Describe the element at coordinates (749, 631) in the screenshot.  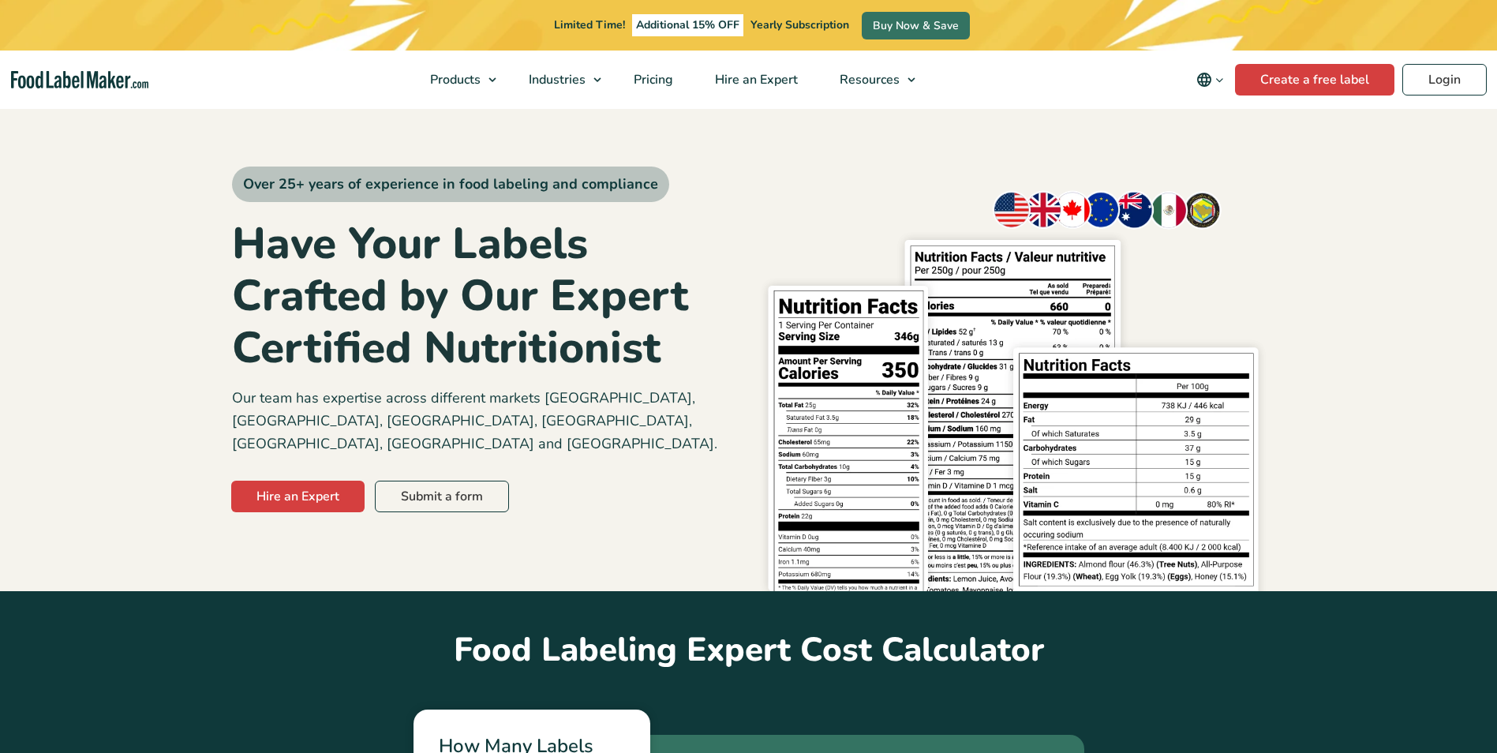
I see `h2: Food Labeling Expert Cost Calculator` at that location.